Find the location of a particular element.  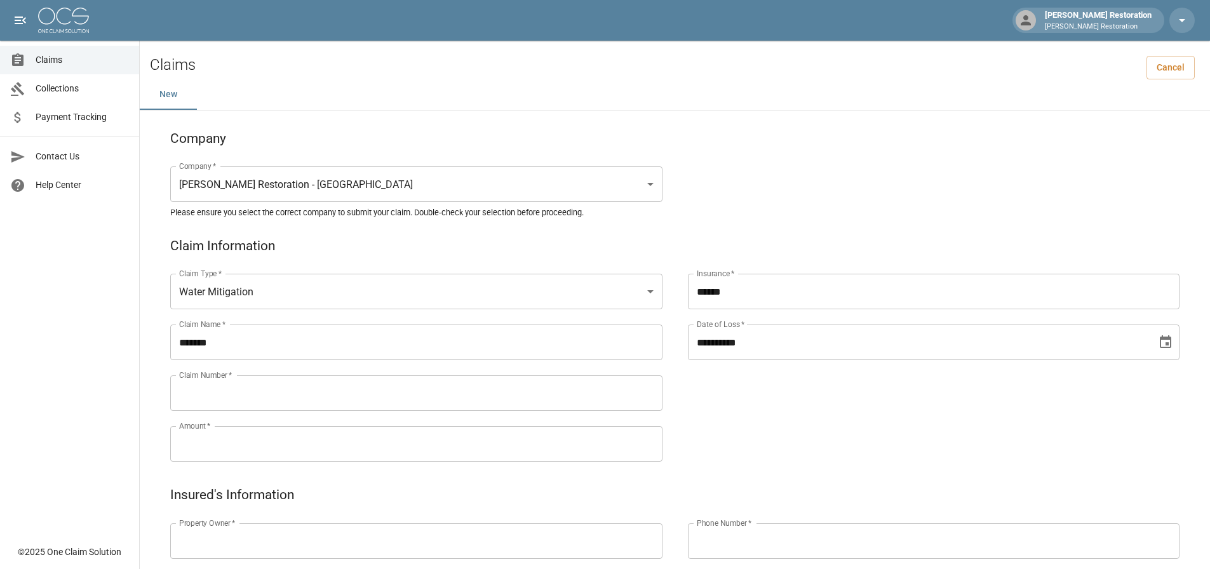

label: Property Owner is located at coordinates (207, 523).